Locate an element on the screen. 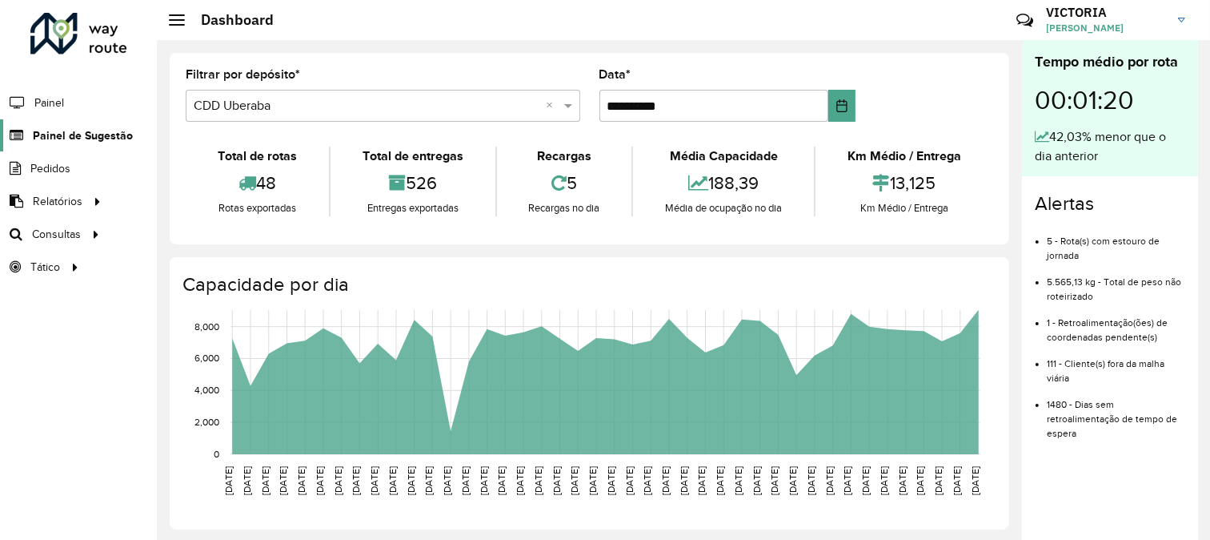 This screenshot has height=540, width=1210. div: Total de rotas is located at coordinates (257, 156).